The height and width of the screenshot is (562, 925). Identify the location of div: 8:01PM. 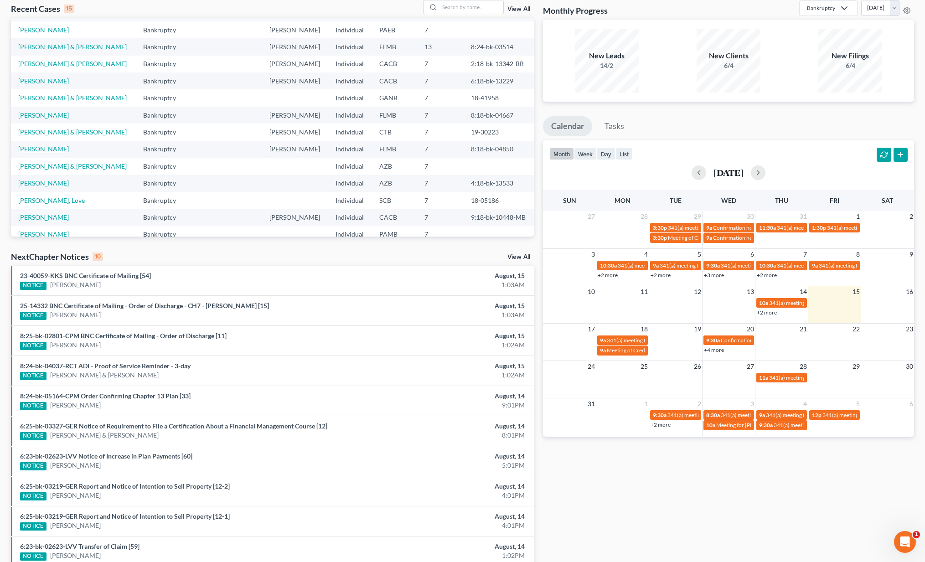
(444, 435).